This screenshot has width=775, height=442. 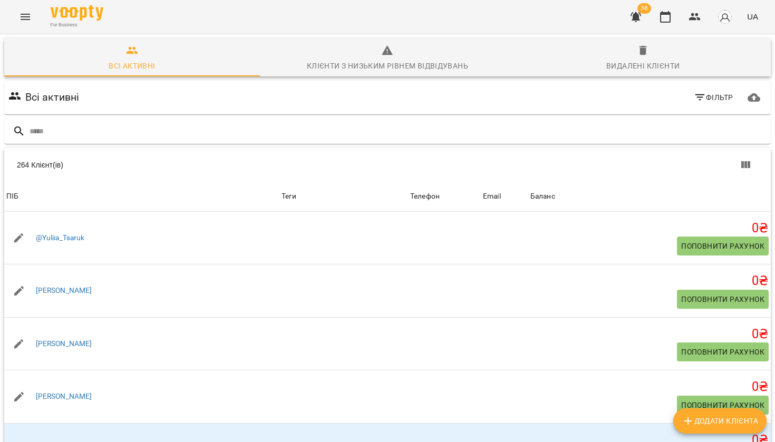 I want to click on button: Фільтр, so click(x=714, y=98).